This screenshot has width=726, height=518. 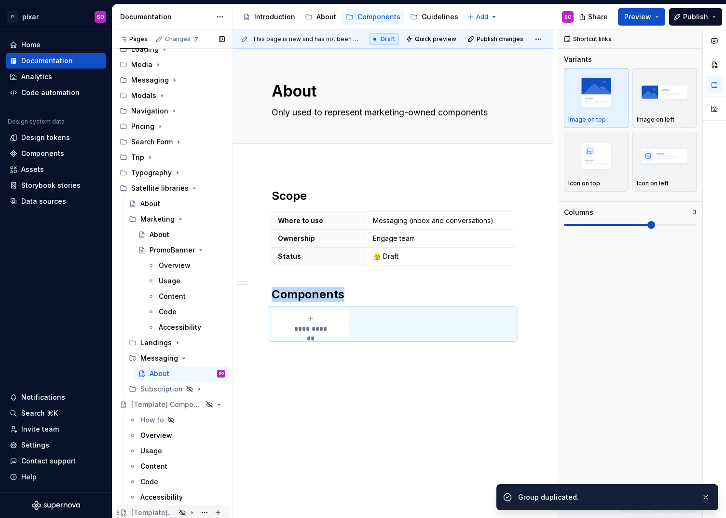 I want to click on button: Add, so click(x=482, y=17).